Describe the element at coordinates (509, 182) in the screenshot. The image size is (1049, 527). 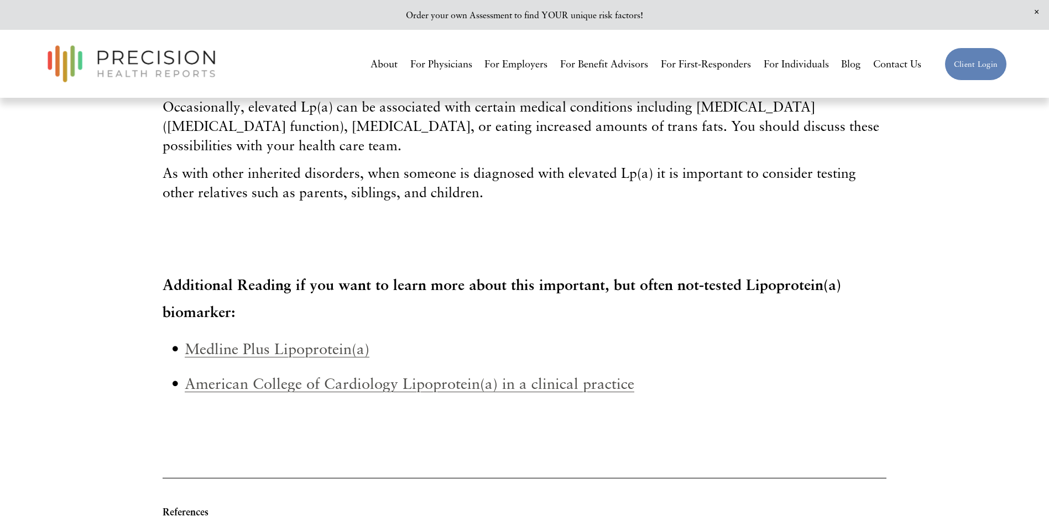
I see `span: As with other inherited disorders, when someone is diagnosed with elevated Lp(a) it is important ...` at that location.